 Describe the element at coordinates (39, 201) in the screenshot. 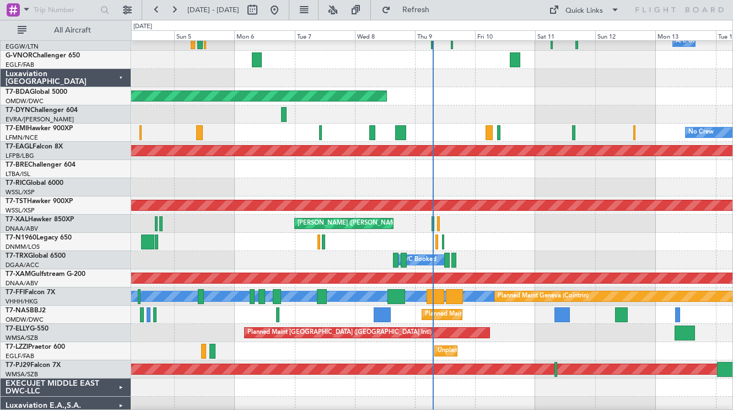

I see `a: T7-TSTHawker 900XP` at that location.